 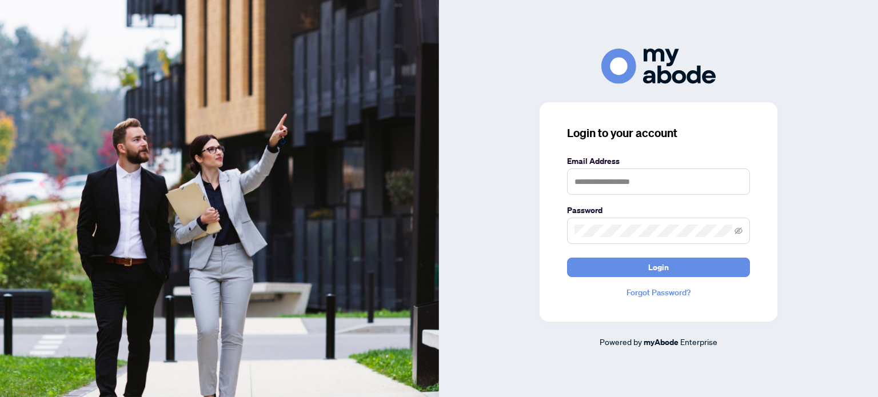 What do you see at coordinates (658, 210) in the screenshot?
I see `label: Password` at bounding box center [658, 210].